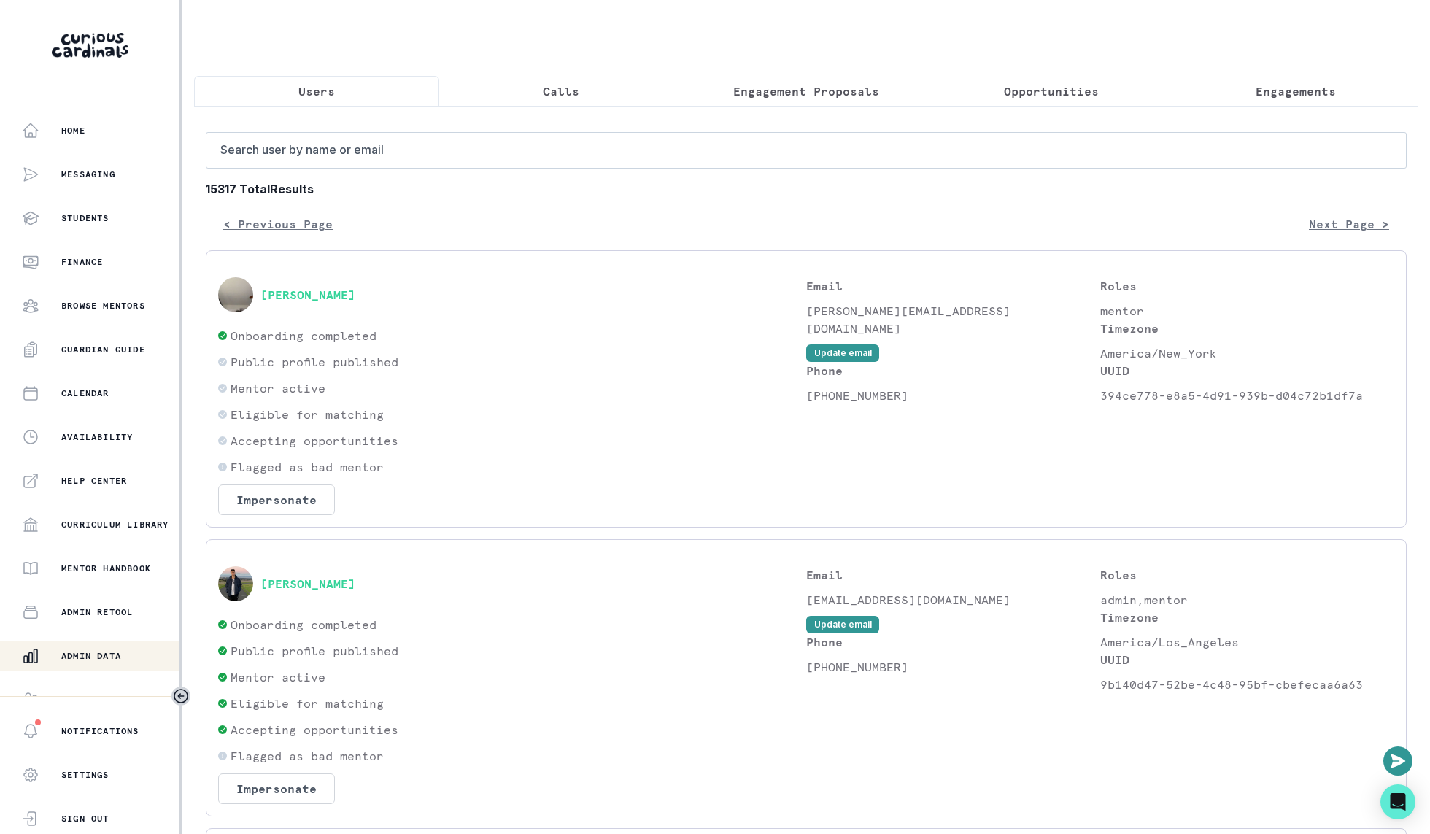 Image resolution: width=1430 pixels, height=834 pixels. I want to click on p: mentor, so click(1247, 311).